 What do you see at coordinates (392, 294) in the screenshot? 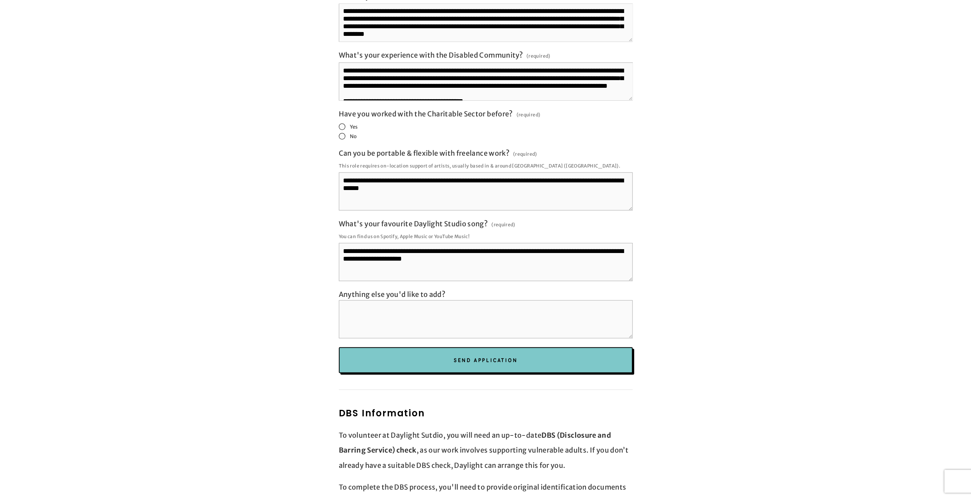
I see `span: Anything else you'd like to add?` at bounding box center [392, 294].